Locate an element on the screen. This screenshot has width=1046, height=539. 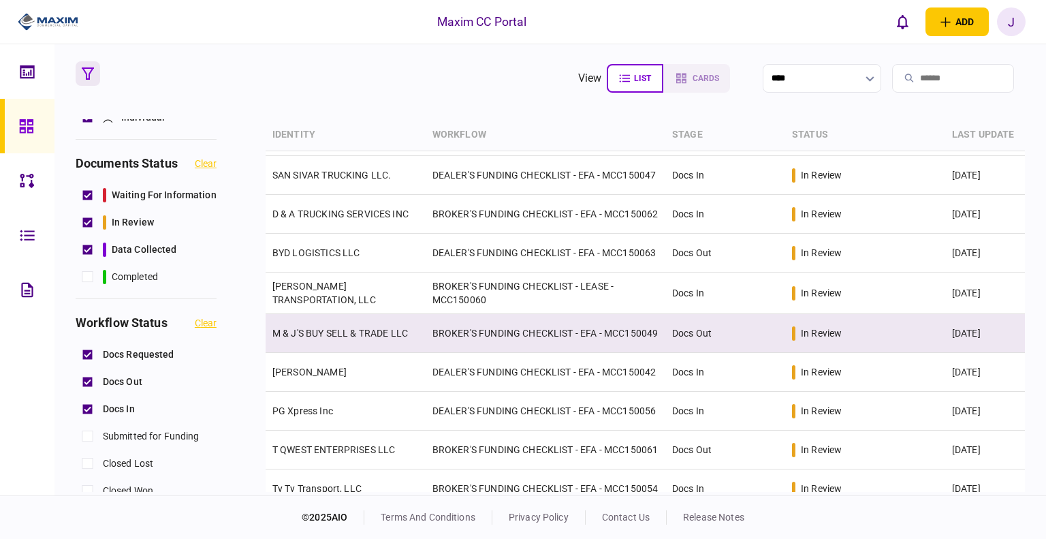
a: D & A TRUCKING SERVICES INC is located at coordinates (341, 214).